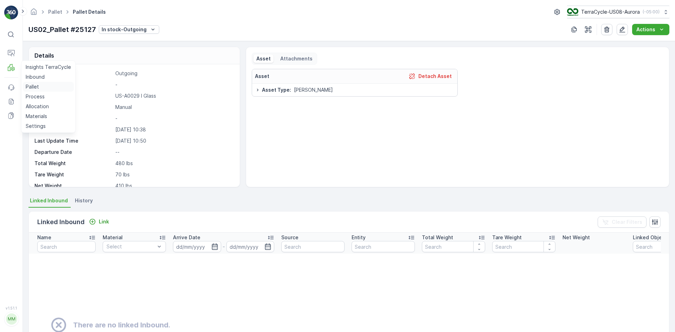 The width and height of the screenshot is (675, 332). I want to click on p: ( -05:00 ), so click(651, 12).